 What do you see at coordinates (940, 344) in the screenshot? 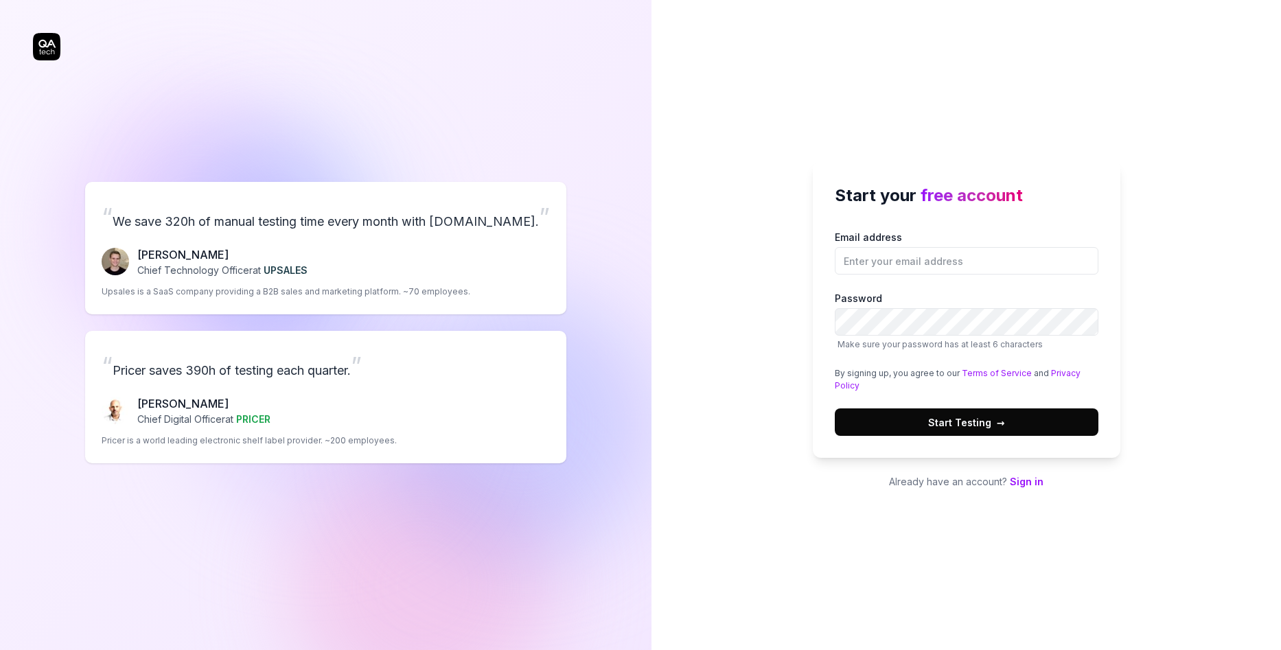
I see `span: Make sure your password has at least 6 characters` at bounding box center [940, 344].